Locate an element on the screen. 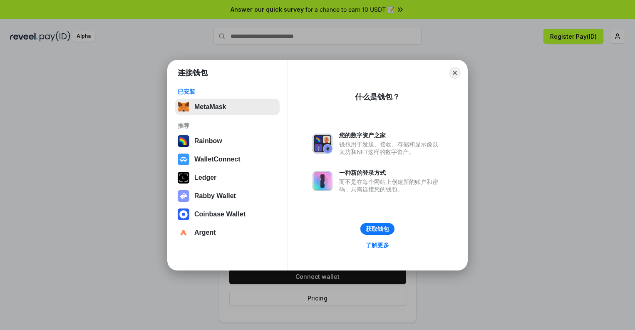 The image size is (635, 330). div: Rabby Wallet is located at coordinates (215, 196).